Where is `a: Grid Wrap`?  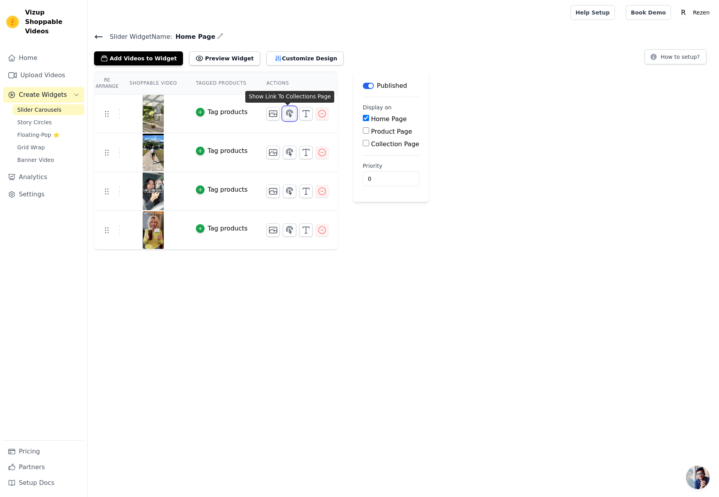 a: Grid Wrap is located at coordinates (48, 147).